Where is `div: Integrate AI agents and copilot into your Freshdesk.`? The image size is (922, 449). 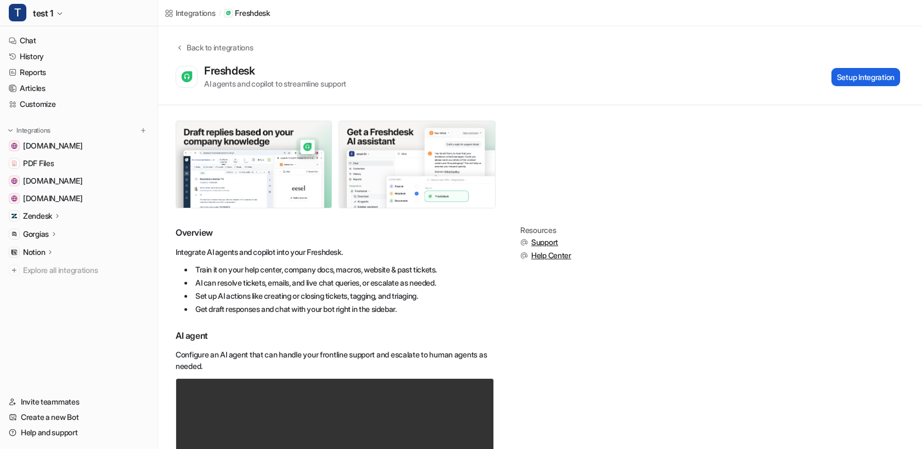 div: Integrate AI agents and copilot into your Freshdesk. is located at coordinates (335, 281).